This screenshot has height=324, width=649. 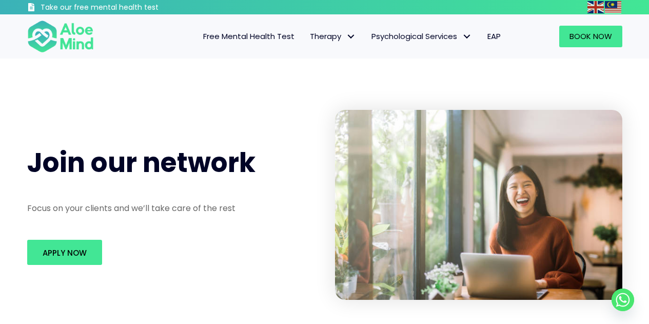 What do you see at coordinates (120, 8) in the screenshot?
I see `a: Take our free mental health test` at bounding box center [120, 8].